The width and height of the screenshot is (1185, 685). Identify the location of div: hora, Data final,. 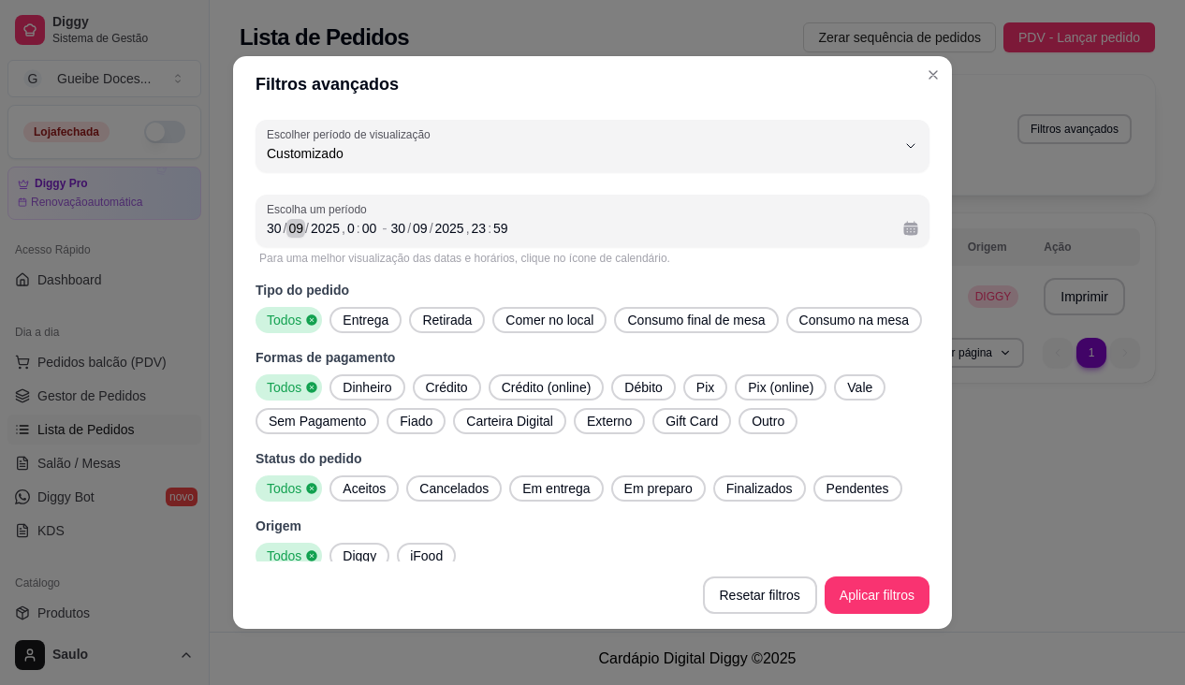
(479, 228).